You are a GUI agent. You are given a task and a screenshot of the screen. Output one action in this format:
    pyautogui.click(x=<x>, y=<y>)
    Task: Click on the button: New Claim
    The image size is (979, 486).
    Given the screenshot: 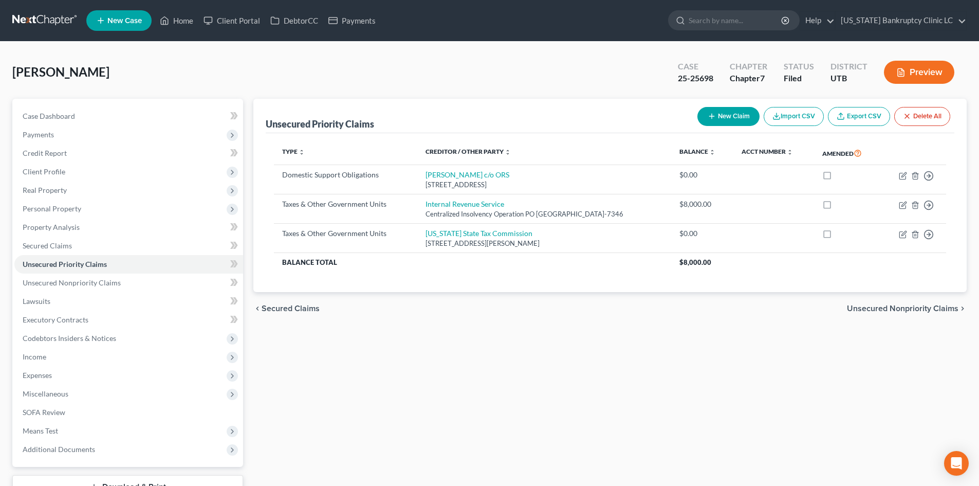 What is the action you would take?
    pyautogui.click(x=728, y=116)
    